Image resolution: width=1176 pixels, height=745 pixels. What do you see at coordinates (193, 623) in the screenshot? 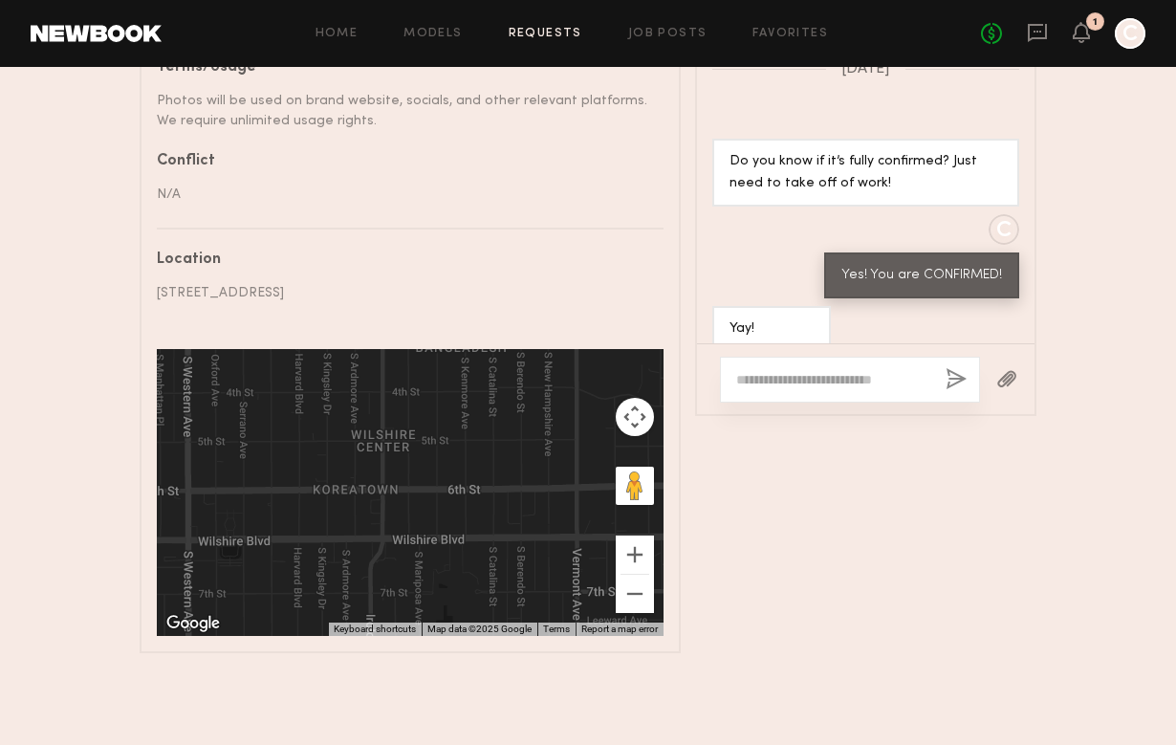
I see `a: Open this area in Google Maps (opens a new window)` at bounding box center [193, 623].